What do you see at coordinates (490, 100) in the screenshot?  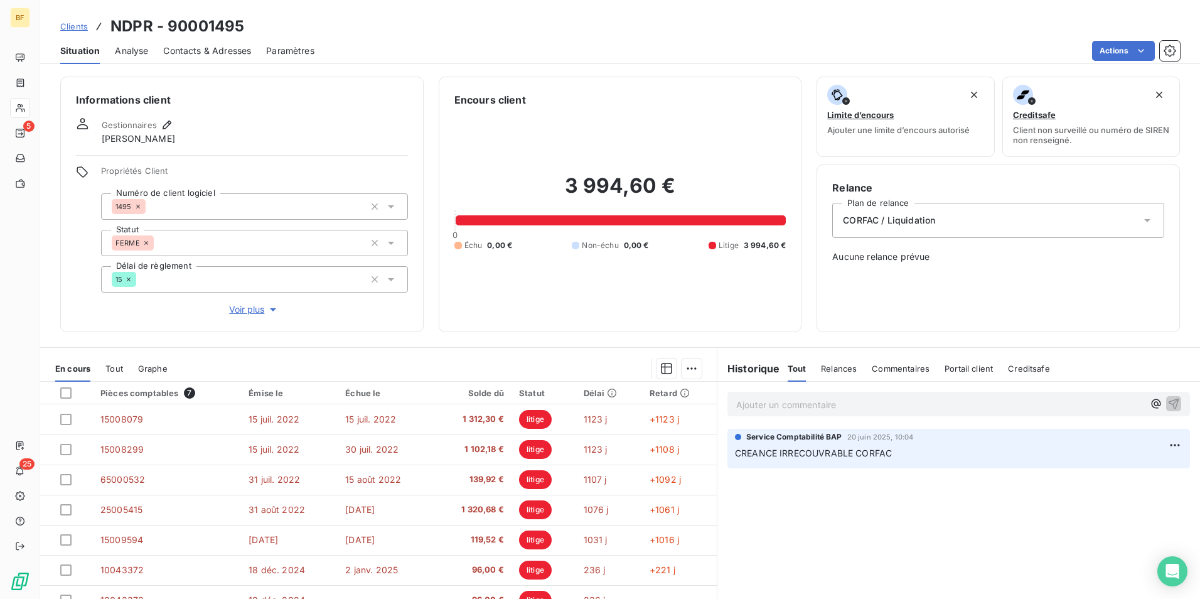 I see `h6: Encours client` at bounding box center [490, 100].